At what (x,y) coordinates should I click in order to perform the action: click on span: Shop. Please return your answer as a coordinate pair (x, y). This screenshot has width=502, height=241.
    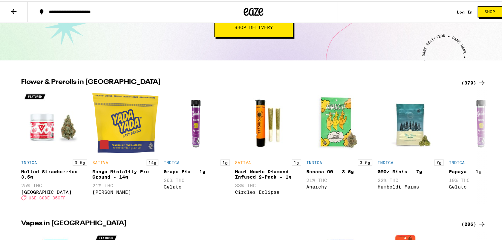
    Looking at the image, I should click on (490, 11).